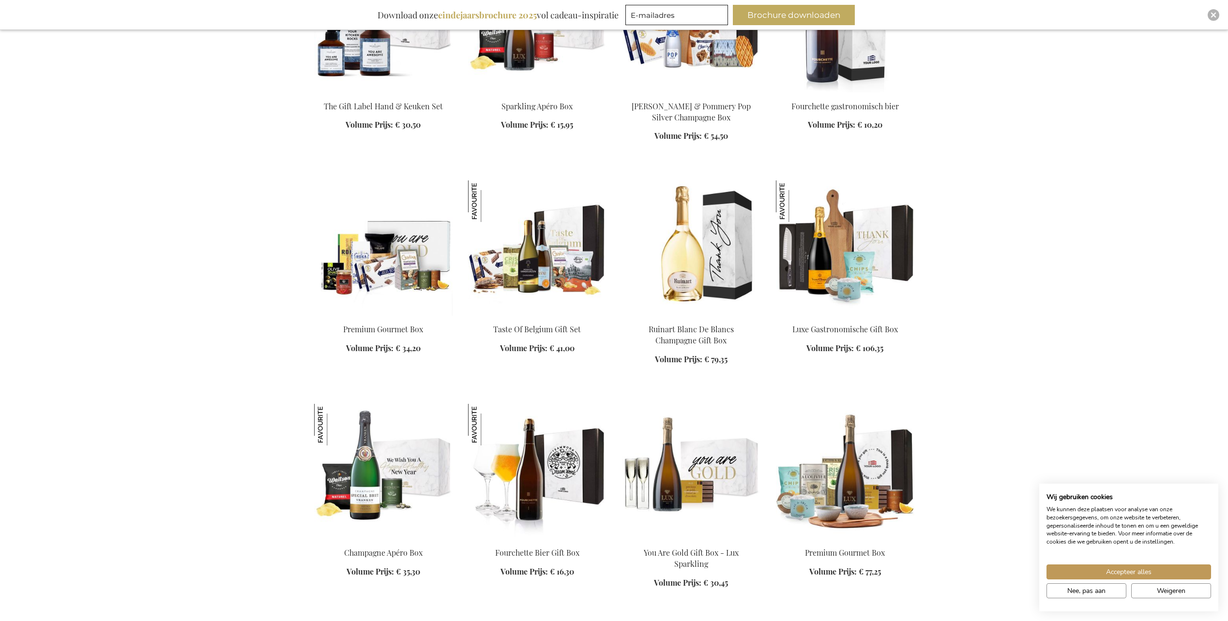 The width and height of the screenshot is (1228, 621). Describe the element at coordinates (383, 572) in the screenshot. I see `a: Volume Prijs: € 35,30` at that location.